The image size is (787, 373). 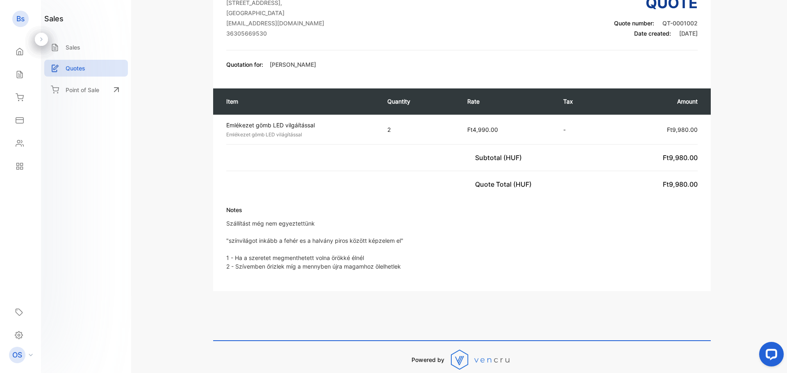 What do you see at coordinates (505, 184) in the screenshot?
I see `p: Quote Total (HUF)` at bounding box center [505, 184].